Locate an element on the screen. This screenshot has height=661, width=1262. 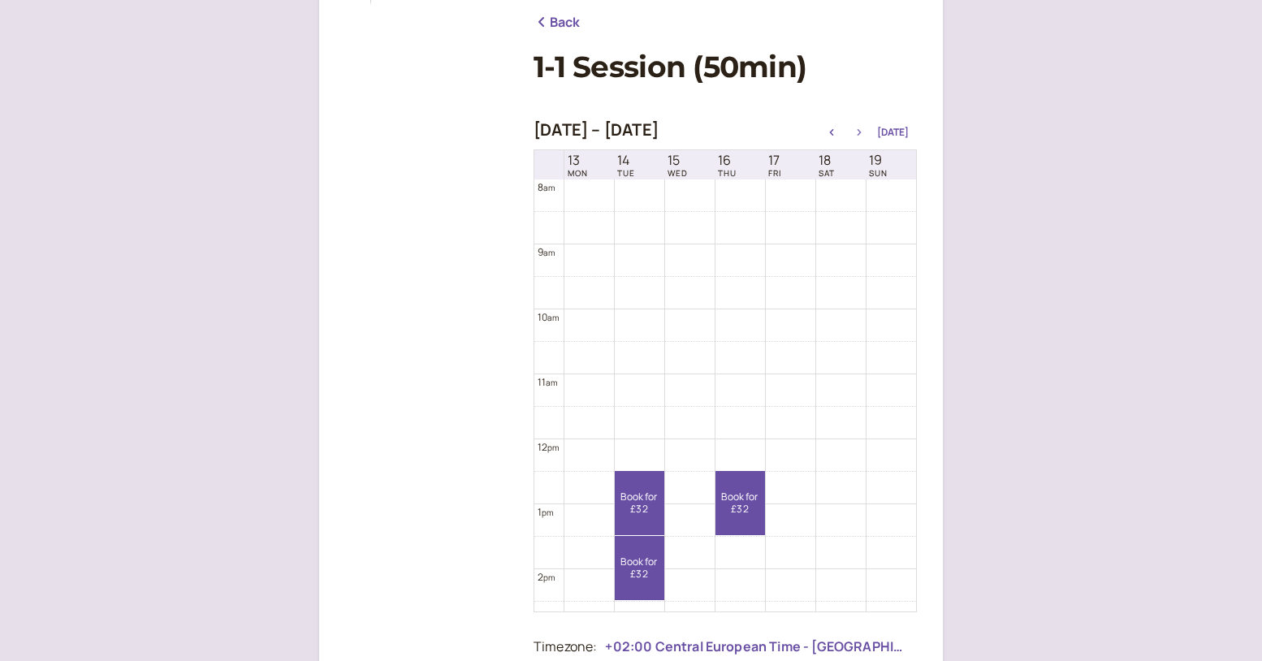
div: 1 is located at coordinates (546, 511).